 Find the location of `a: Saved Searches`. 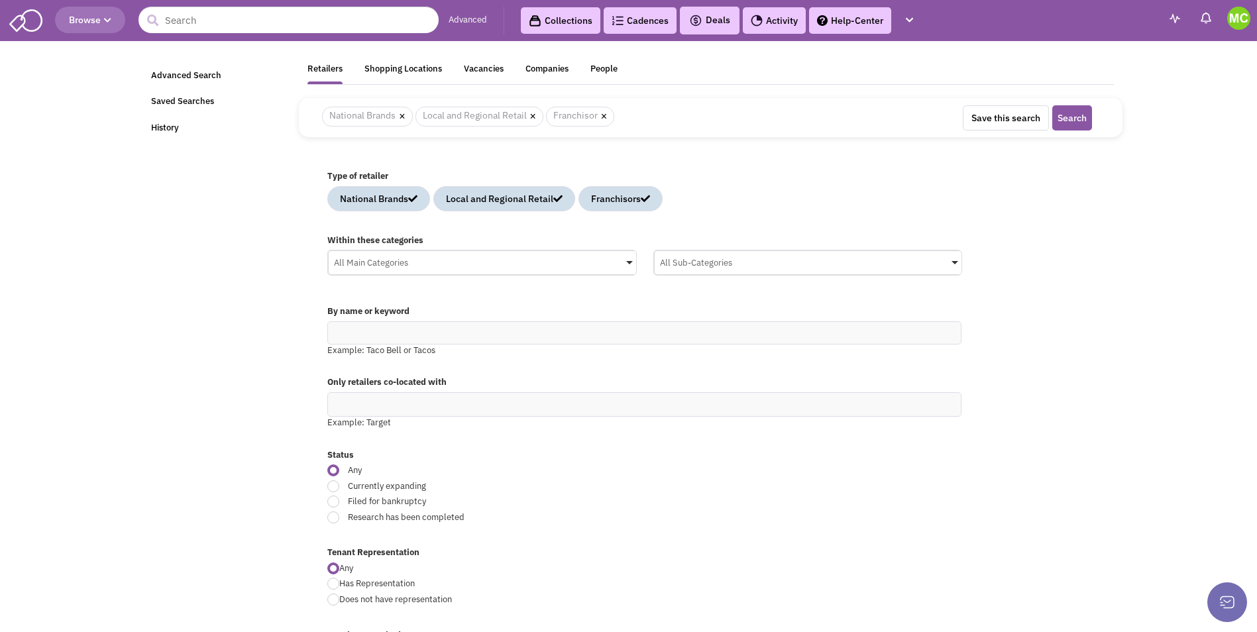

a: Saved Searches is located at coordinates (217, 101).